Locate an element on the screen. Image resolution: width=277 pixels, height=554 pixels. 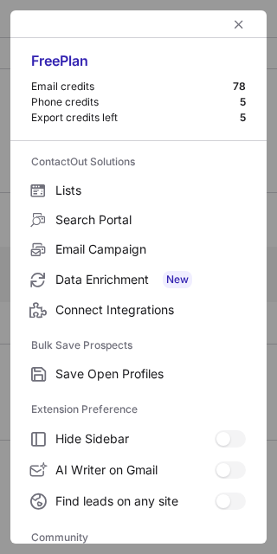
span: Hide Sidebar is located at coordinates (135, 439).